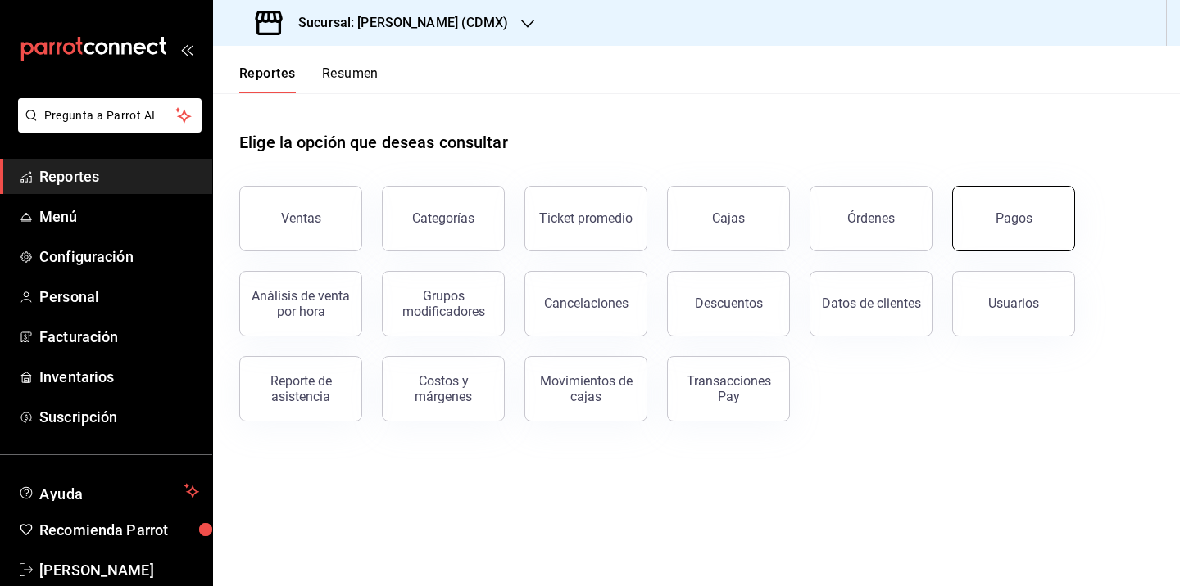  Describe the element at coordinates (1013, 304) in the screenshot. I see `button: Usuarios` at that location.